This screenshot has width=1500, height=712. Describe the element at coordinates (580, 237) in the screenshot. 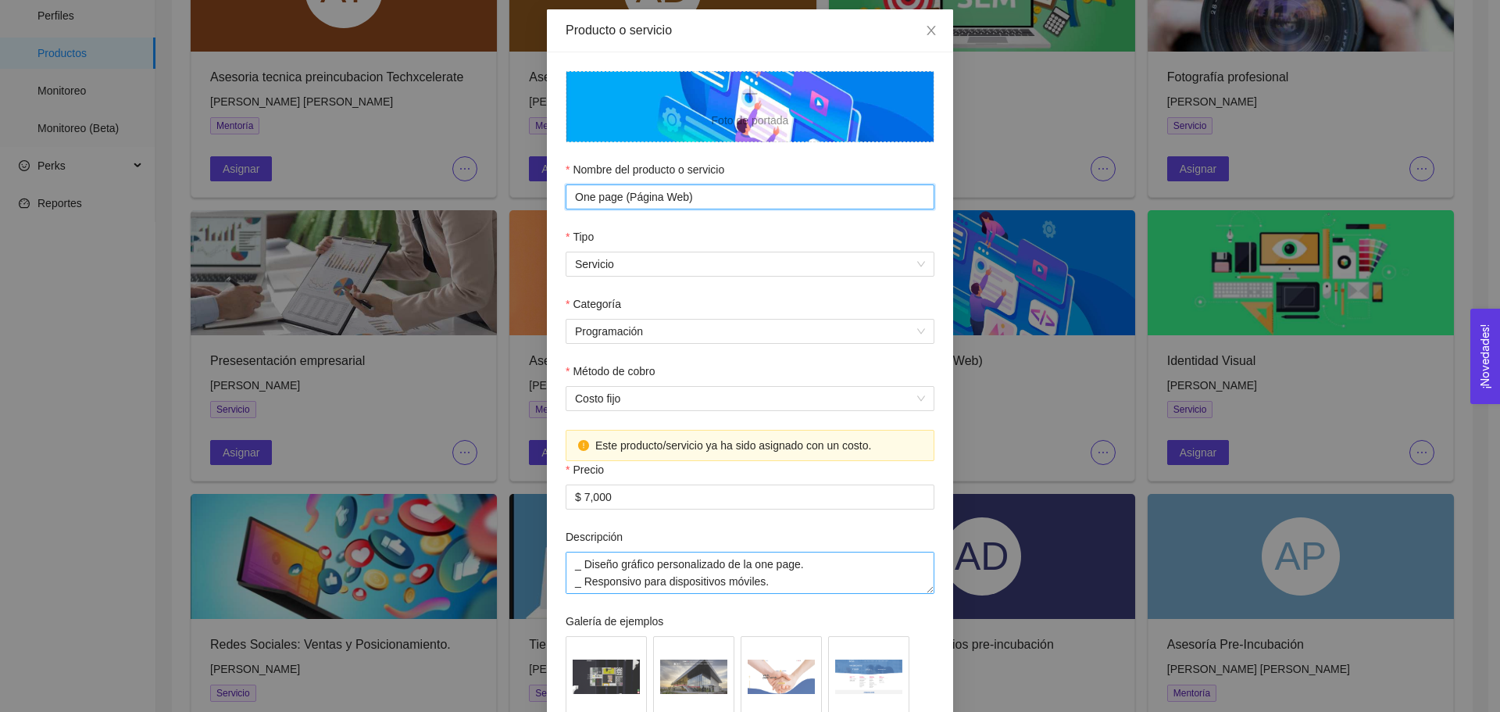

I see `label: Tipo` at that location.